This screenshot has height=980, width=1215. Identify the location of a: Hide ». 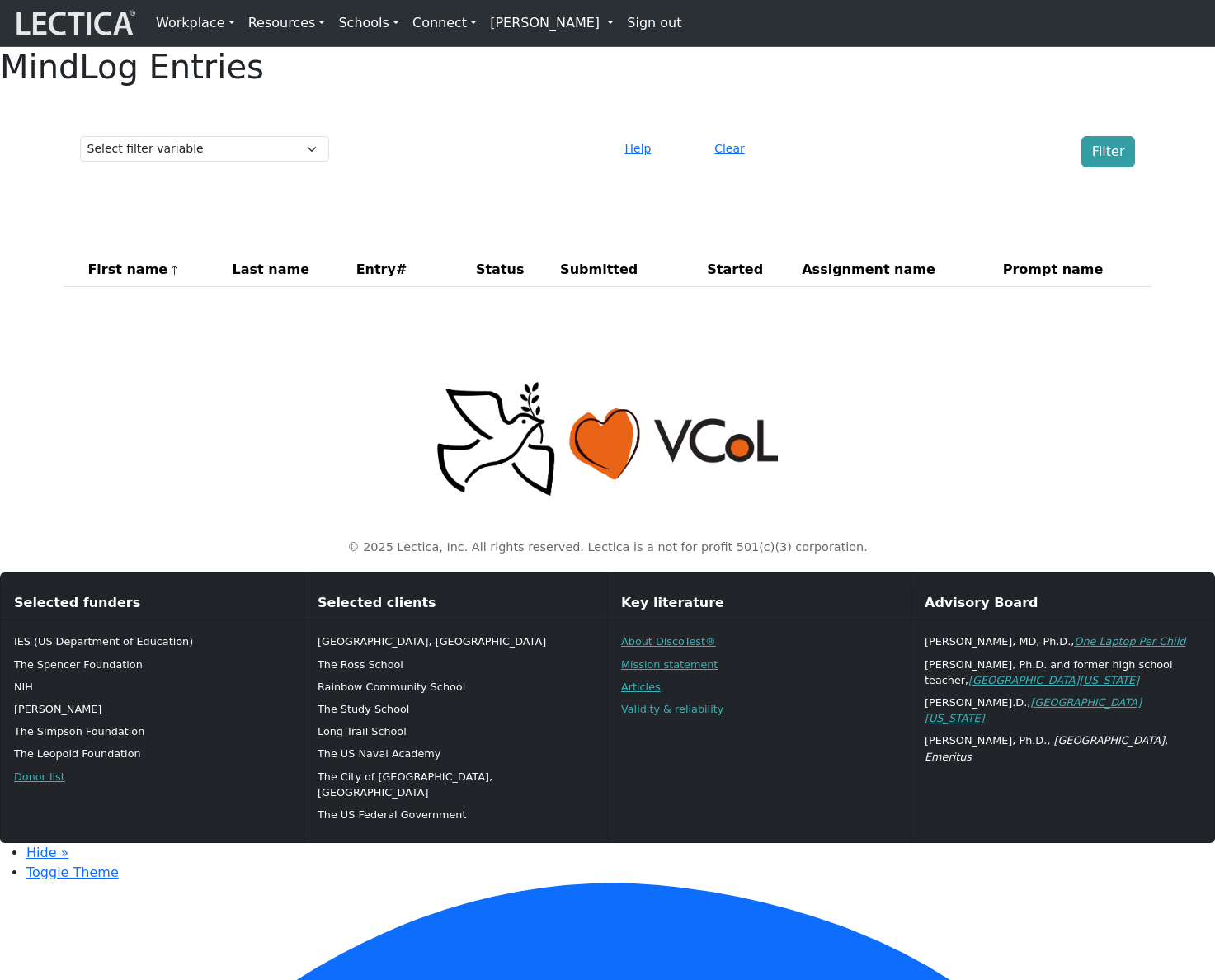
(47, 852).